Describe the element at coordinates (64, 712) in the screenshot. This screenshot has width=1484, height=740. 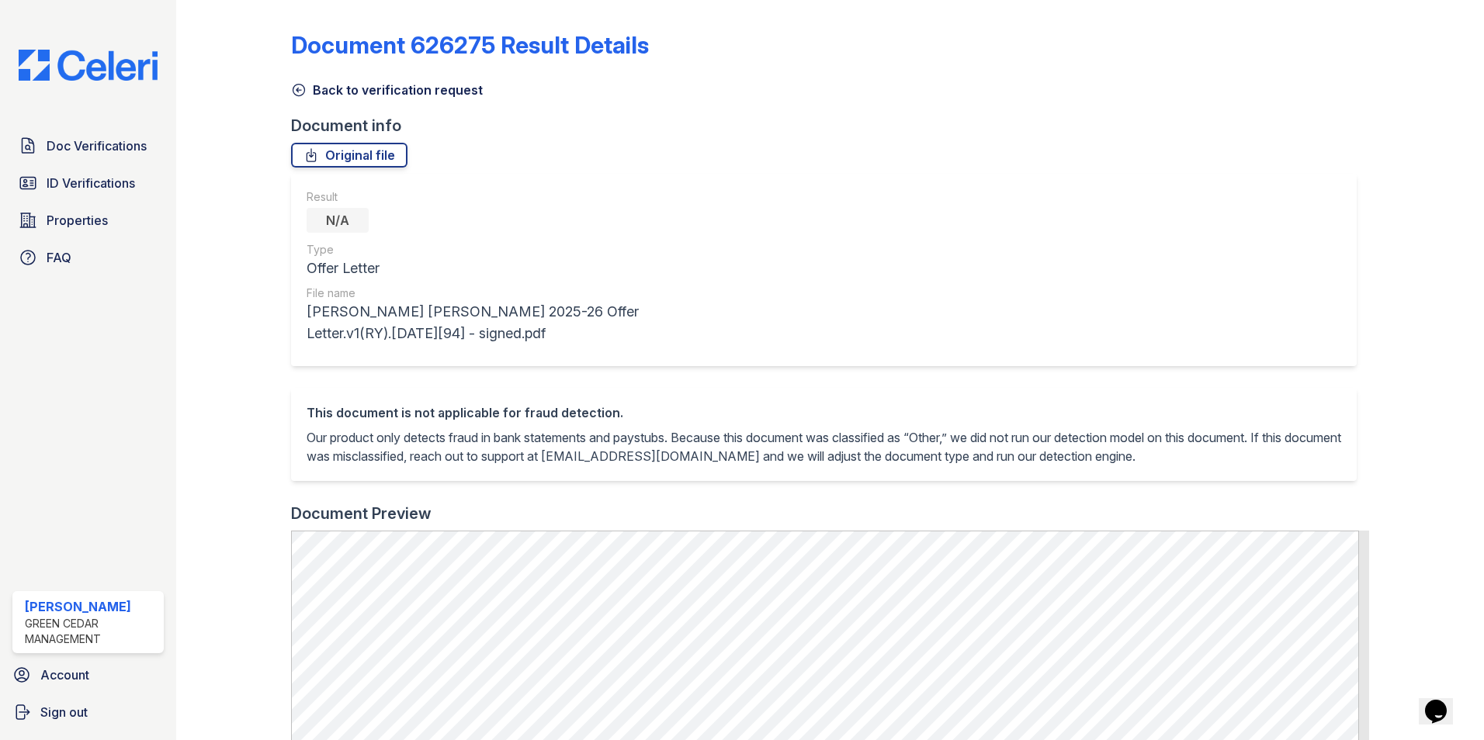
I see `span: Sign out` at that location.